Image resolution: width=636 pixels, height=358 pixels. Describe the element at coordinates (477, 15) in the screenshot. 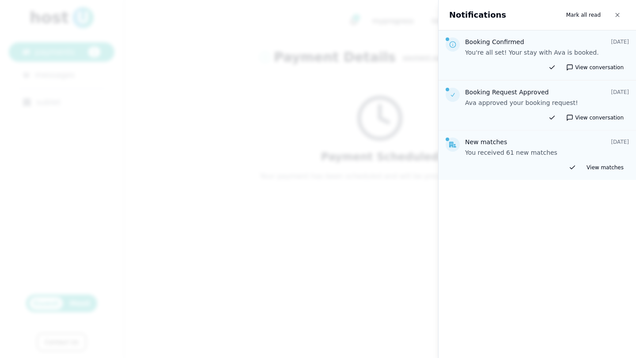

I see `h2: Notifications` at that location.